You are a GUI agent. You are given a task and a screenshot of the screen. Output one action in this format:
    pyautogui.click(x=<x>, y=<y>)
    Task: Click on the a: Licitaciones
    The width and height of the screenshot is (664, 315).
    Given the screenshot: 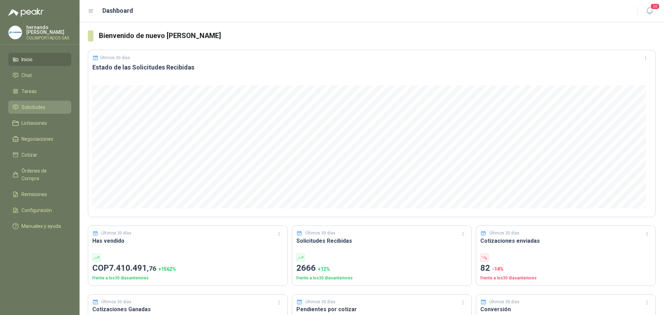 What is the action you would take?
    pyautogui.click(x=40, y=123)
    